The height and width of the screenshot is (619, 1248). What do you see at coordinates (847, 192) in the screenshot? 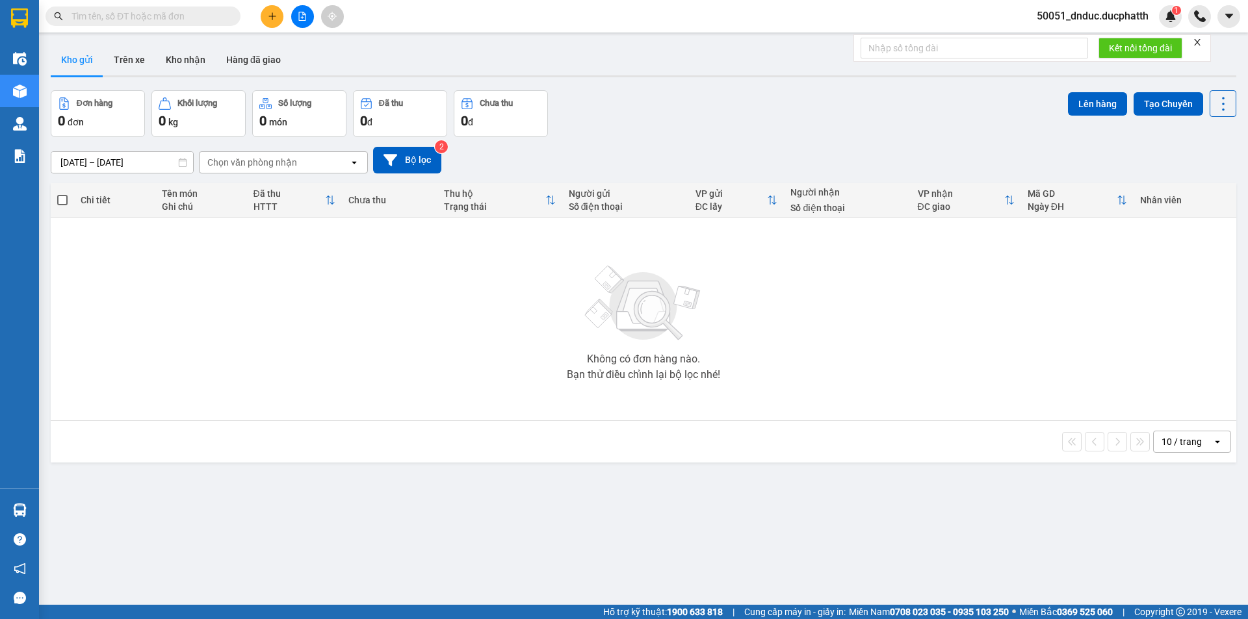
I see `div: Người nhận` at bounding box center [847, 192].